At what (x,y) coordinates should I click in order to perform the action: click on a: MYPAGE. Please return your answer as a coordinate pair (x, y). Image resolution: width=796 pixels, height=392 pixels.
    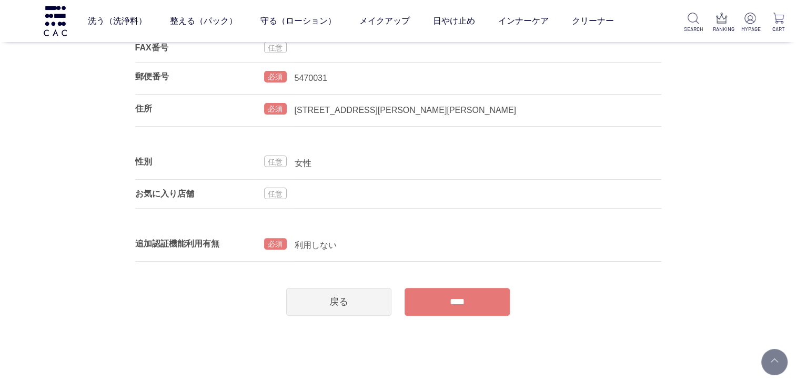
    Looking at the image, I should click on (750, 23).